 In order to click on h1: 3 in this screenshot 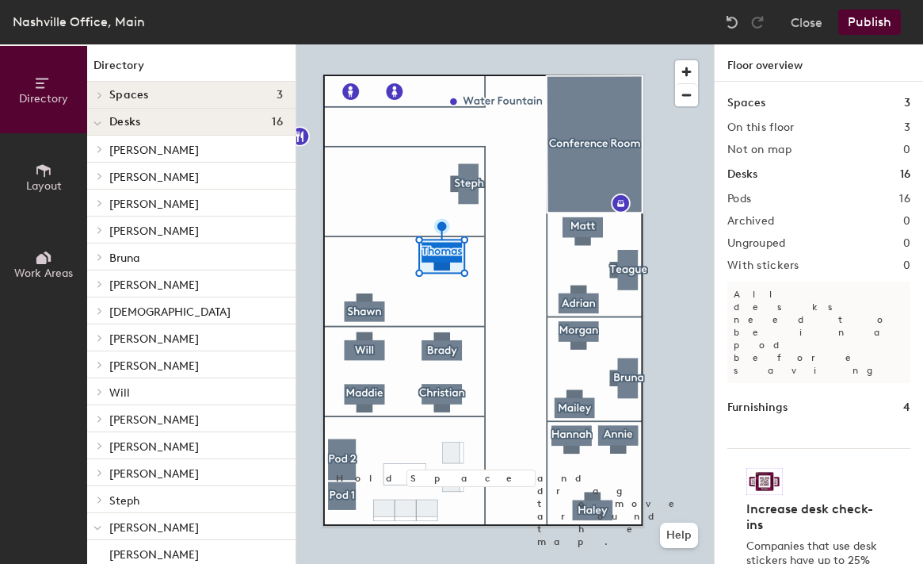, I will do `click(908, 103)`.